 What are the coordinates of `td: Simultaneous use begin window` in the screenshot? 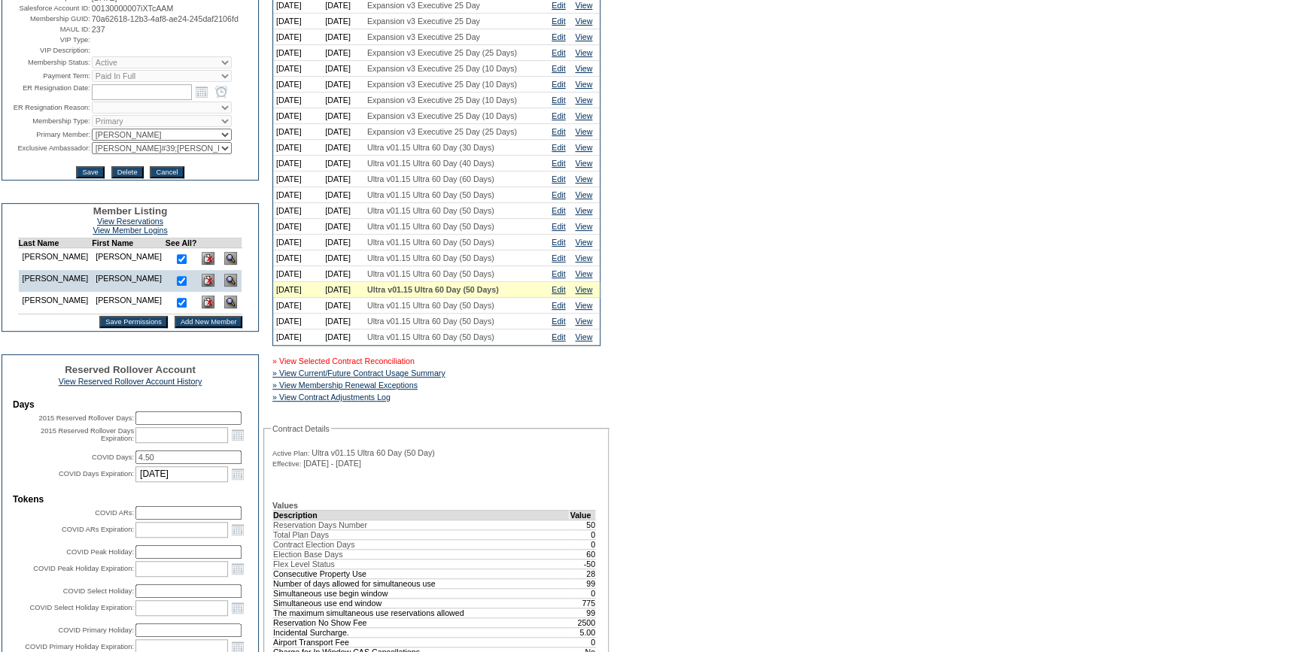 It's located at (421, 593).